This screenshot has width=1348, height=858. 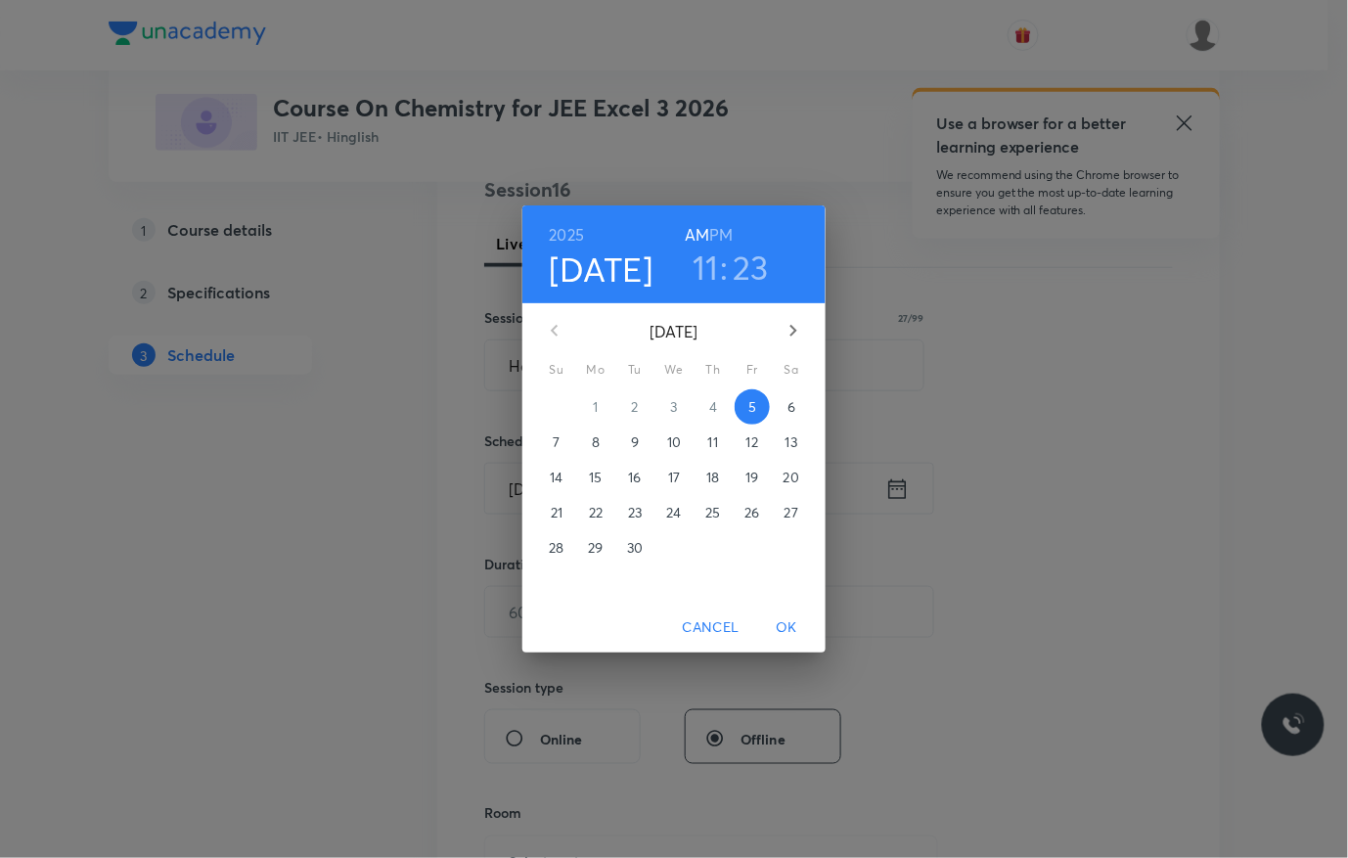 What do you see at coordinates (557, 370) in the screenshot?
I see `span: Su` at bounding box center [557, 370].